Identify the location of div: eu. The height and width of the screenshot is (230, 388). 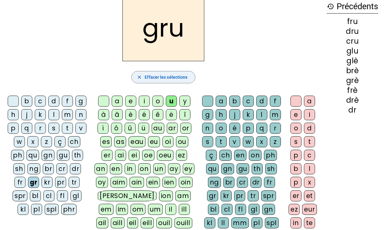
(154, 142).